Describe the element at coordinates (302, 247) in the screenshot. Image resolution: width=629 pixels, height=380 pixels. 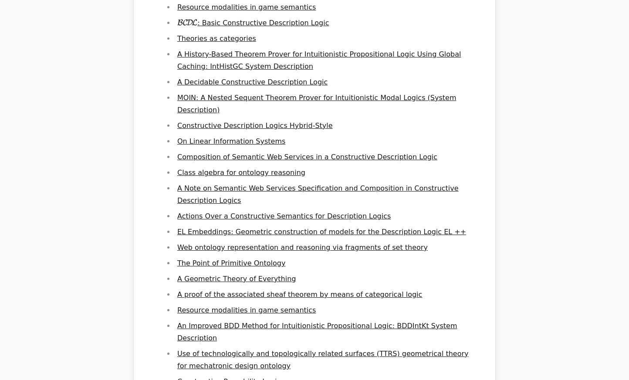
I see `a: Web ontology representation and reasoning via fragments of set theory` at that location.